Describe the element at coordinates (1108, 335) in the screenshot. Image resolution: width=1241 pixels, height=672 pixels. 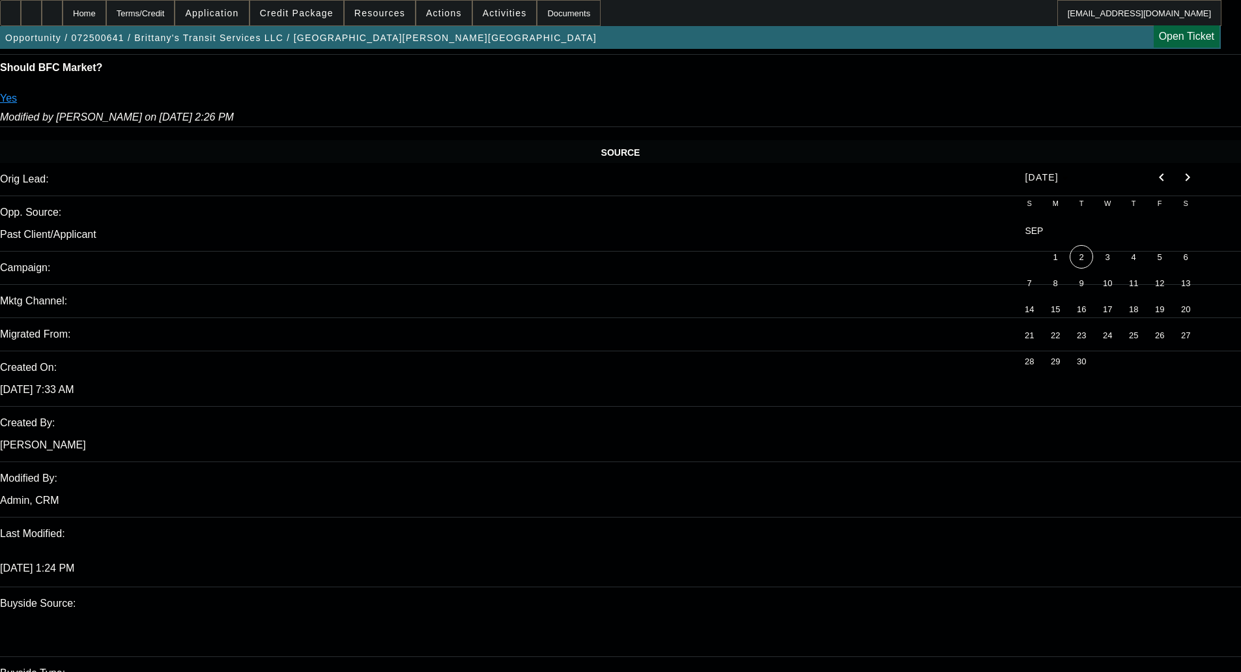
I see `span: 24` at that location.